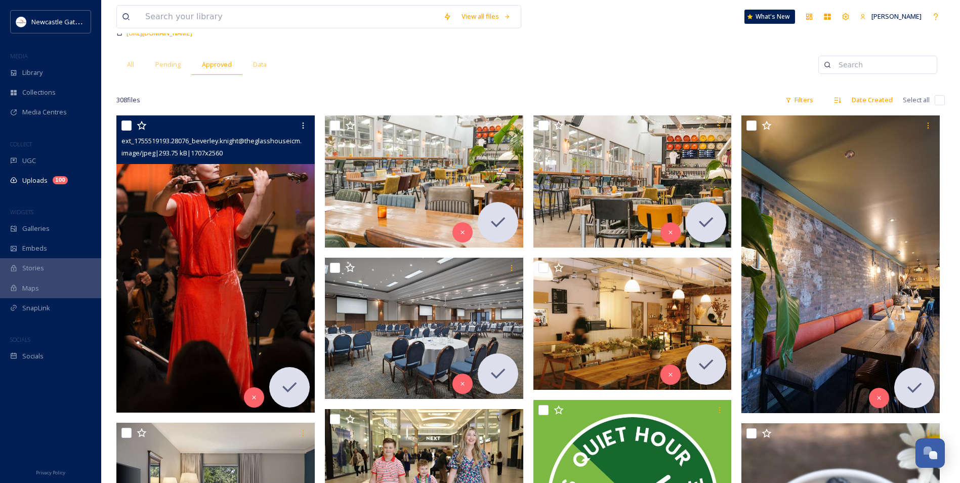  What do you see at coordinates (289, 17) in the screenshot?
I see `input: Search your library` at bounding box center [289, 17].